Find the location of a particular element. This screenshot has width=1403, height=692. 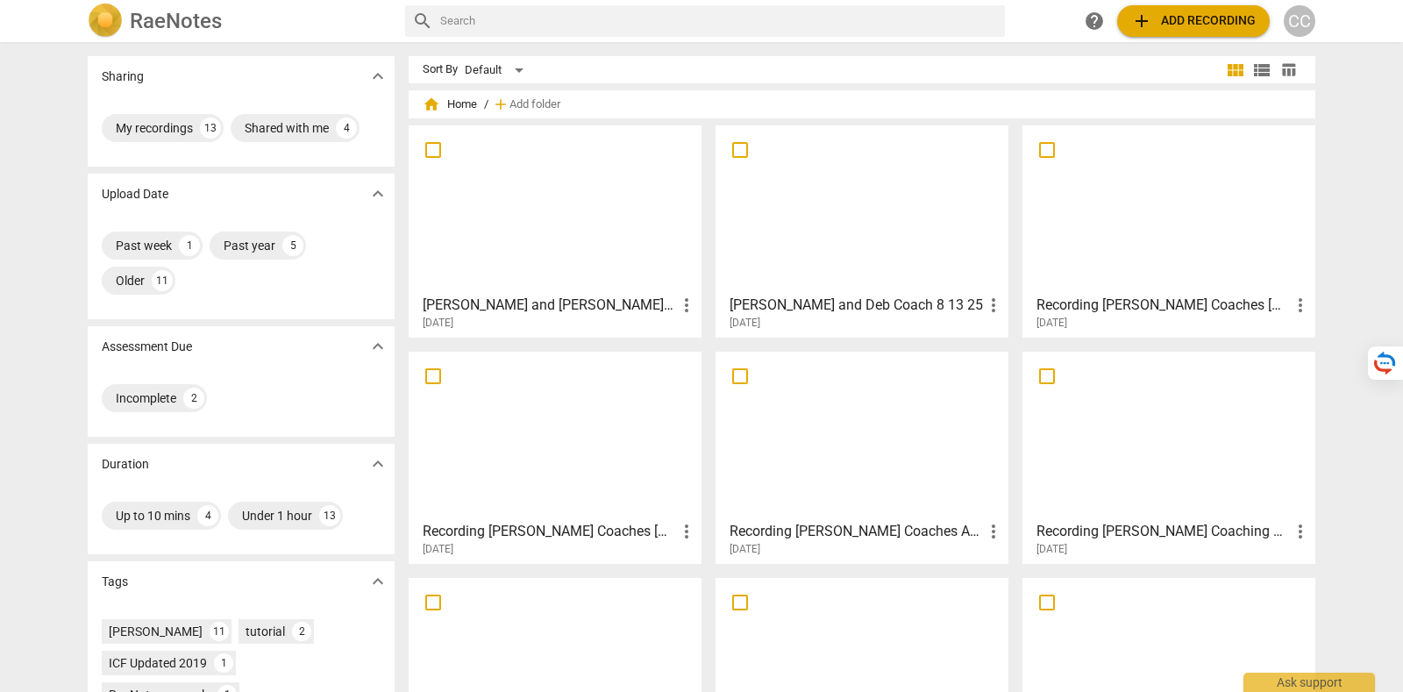

a: Help is located at coordinates (1095, 21).